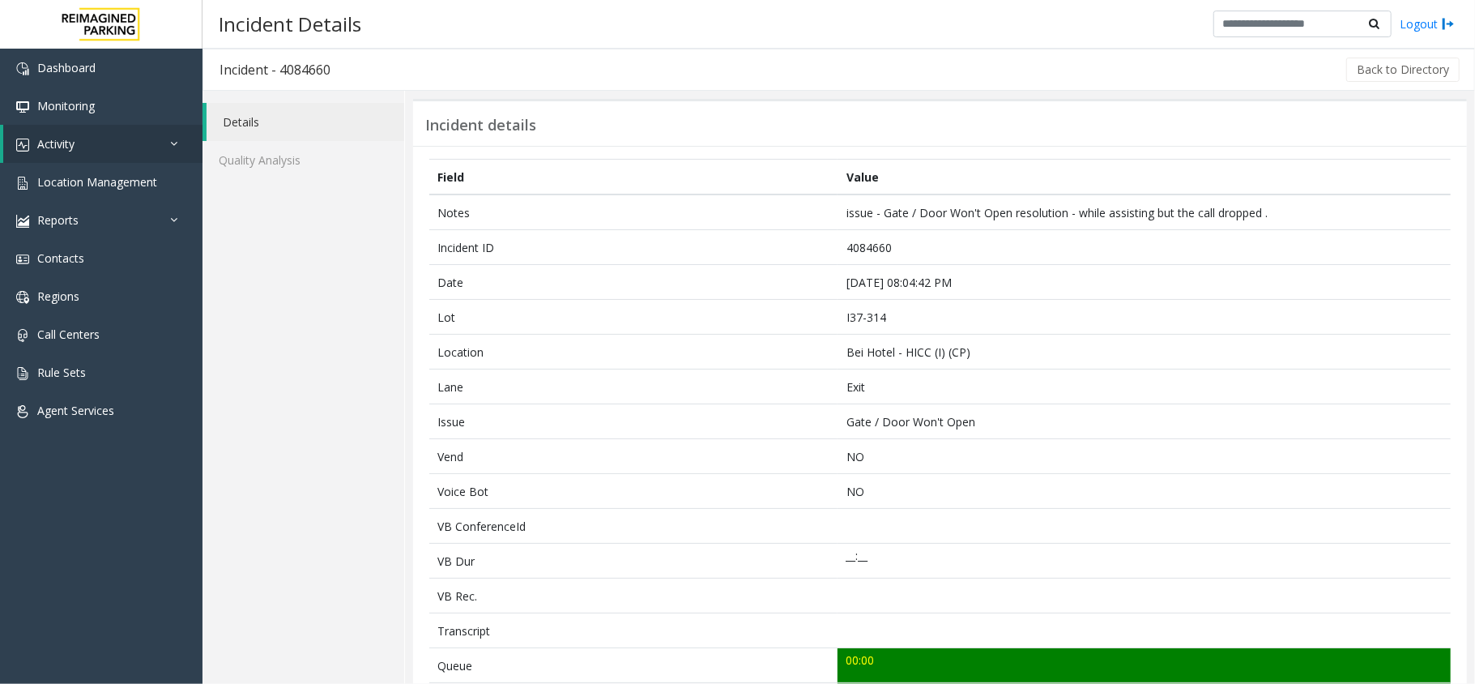 This screenshot has height=684, width=1475. I want to click on span: Activity, so click(56, 143).